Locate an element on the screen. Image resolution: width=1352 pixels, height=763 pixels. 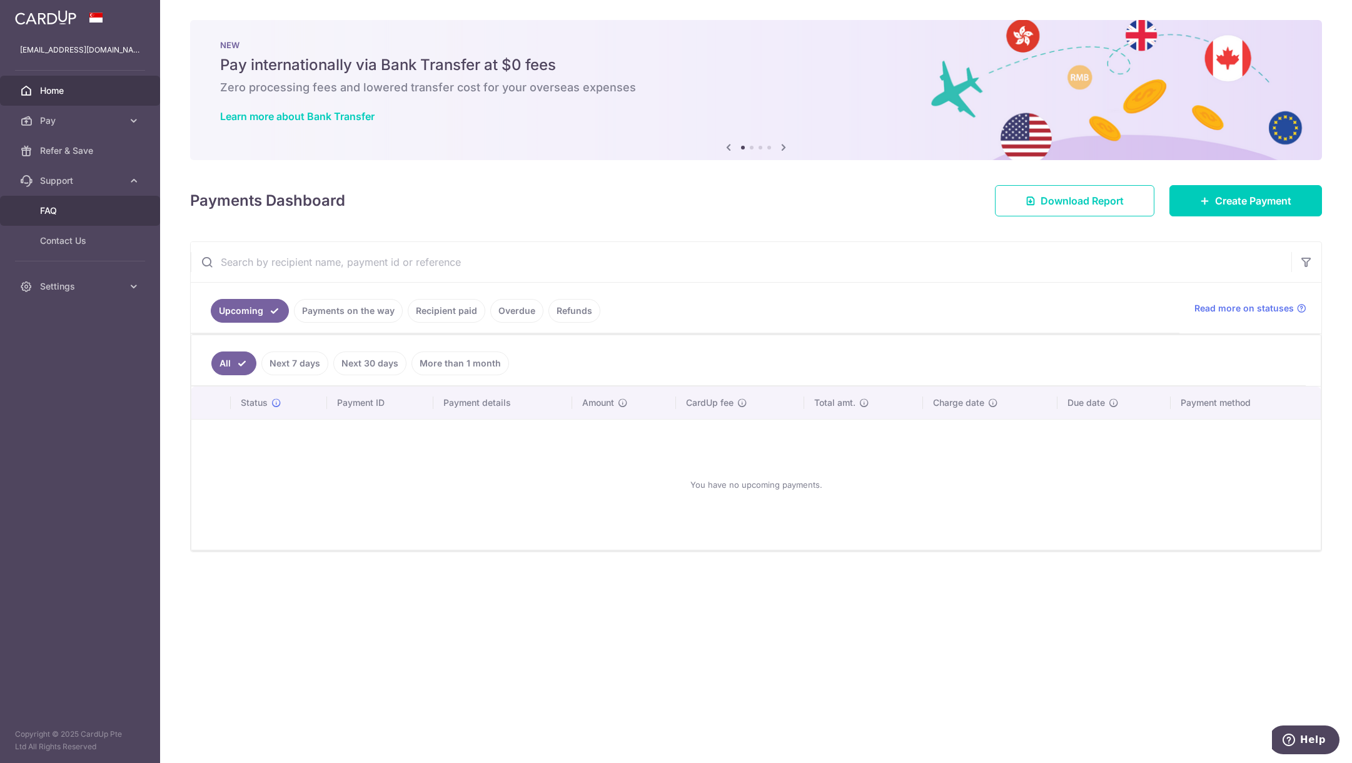
span: CardUp fee is located at coordinates (710, 403).